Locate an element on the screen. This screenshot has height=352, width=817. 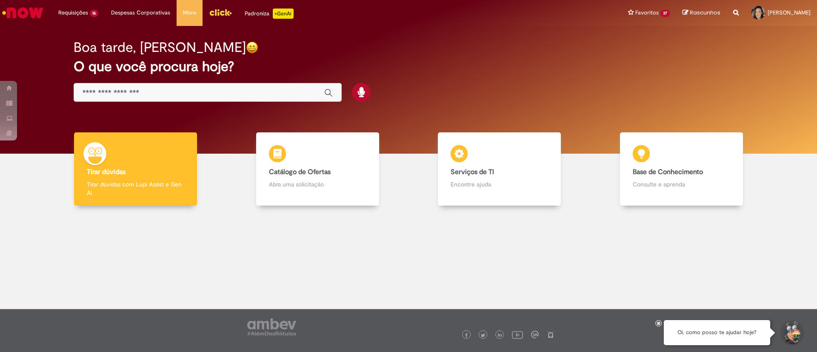
img: logo_footer_linkedin.png is located at coordinates (500, 335).